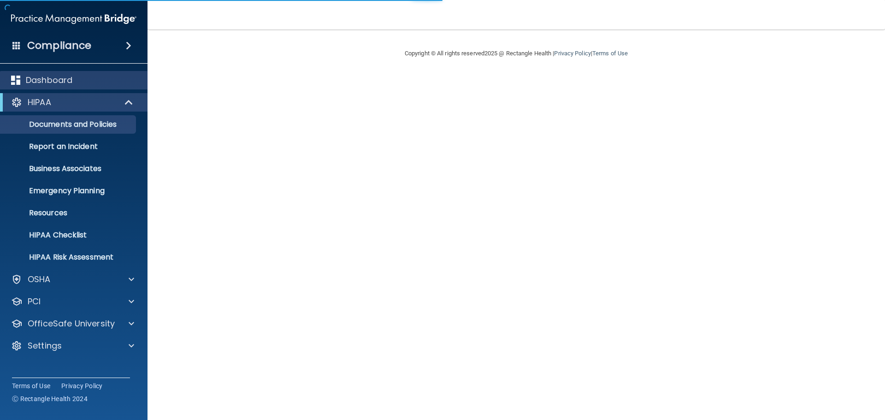 This screenshot has height=420, width=885. What do you see at coordinates (69, 169) in the screenshot?
I see `p: Business Associates` at bounding box center [69, 169].